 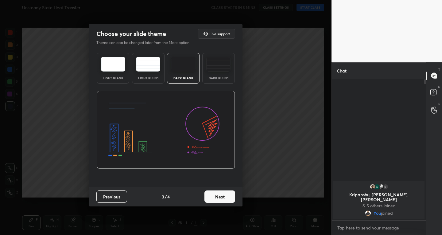 What do you see at coordinates (163, 196) in the screenshot?
I see `h4: 3` at bounding box center [163, 196].